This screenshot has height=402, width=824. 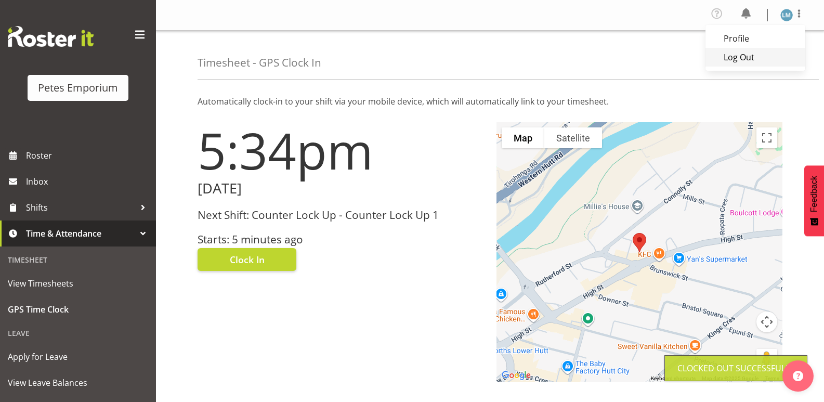 What do you see at coordinates (78, 283) in the screenshot?
I see `a: View Timesheets` at bounding box center [78, 283].